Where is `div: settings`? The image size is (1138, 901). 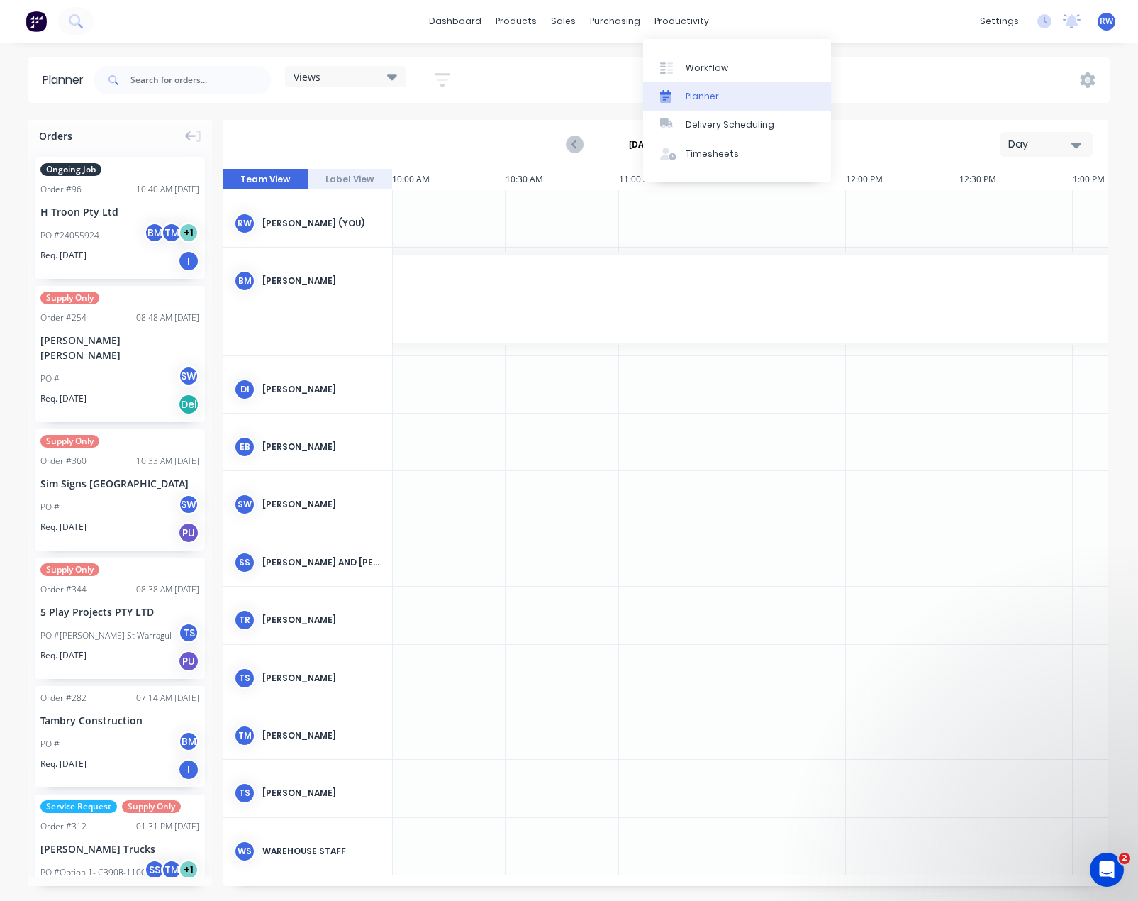
div: settings is located at coordinates (999, 21).